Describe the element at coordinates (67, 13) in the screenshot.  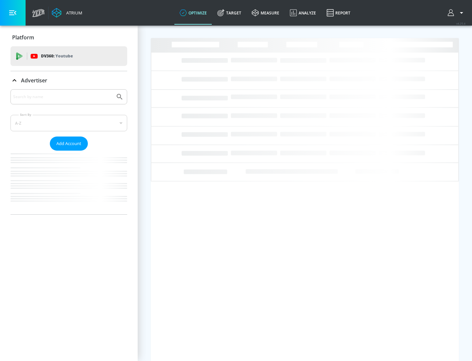
I see `a: Atrium` at that location.